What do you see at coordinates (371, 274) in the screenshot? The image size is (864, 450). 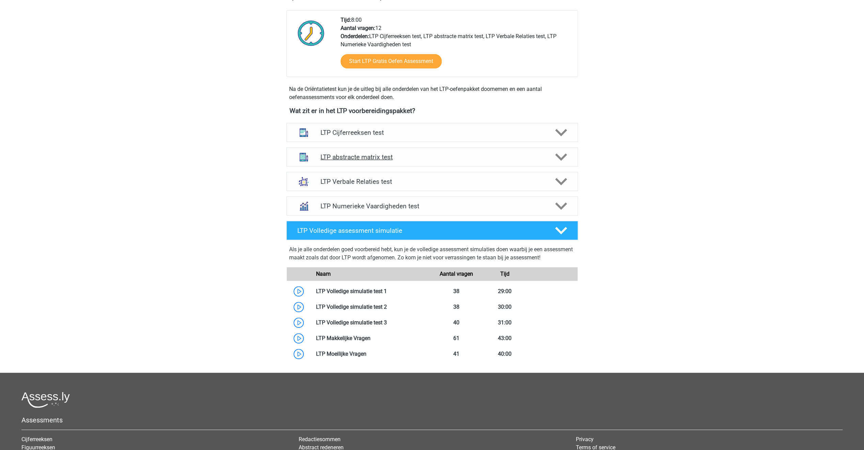 I see `div: Naam` at bounding box center [371, 274].